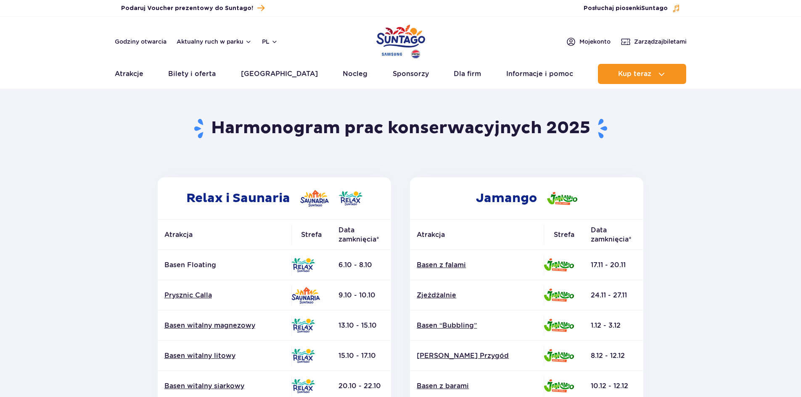 Image resolution: width=801 pixels, height=397 pixels. Describe the element at coordinates (625, 8) in the screenshot. I see `span: Posłuchaj piosenki` at that location.